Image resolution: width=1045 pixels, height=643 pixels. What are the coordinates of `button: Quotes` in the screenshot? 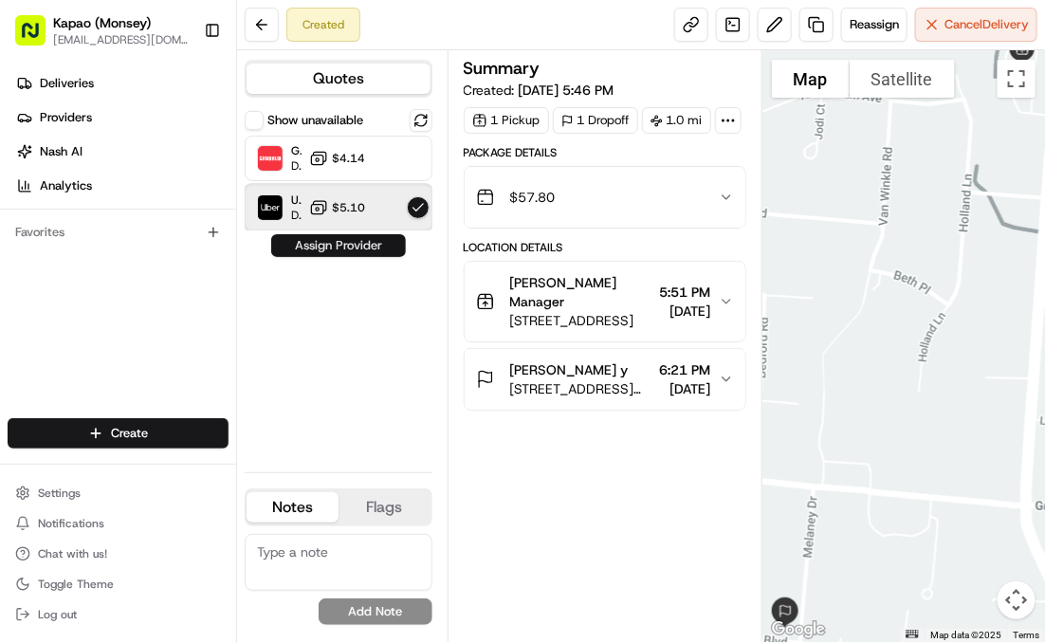 It's located at (339, 79).